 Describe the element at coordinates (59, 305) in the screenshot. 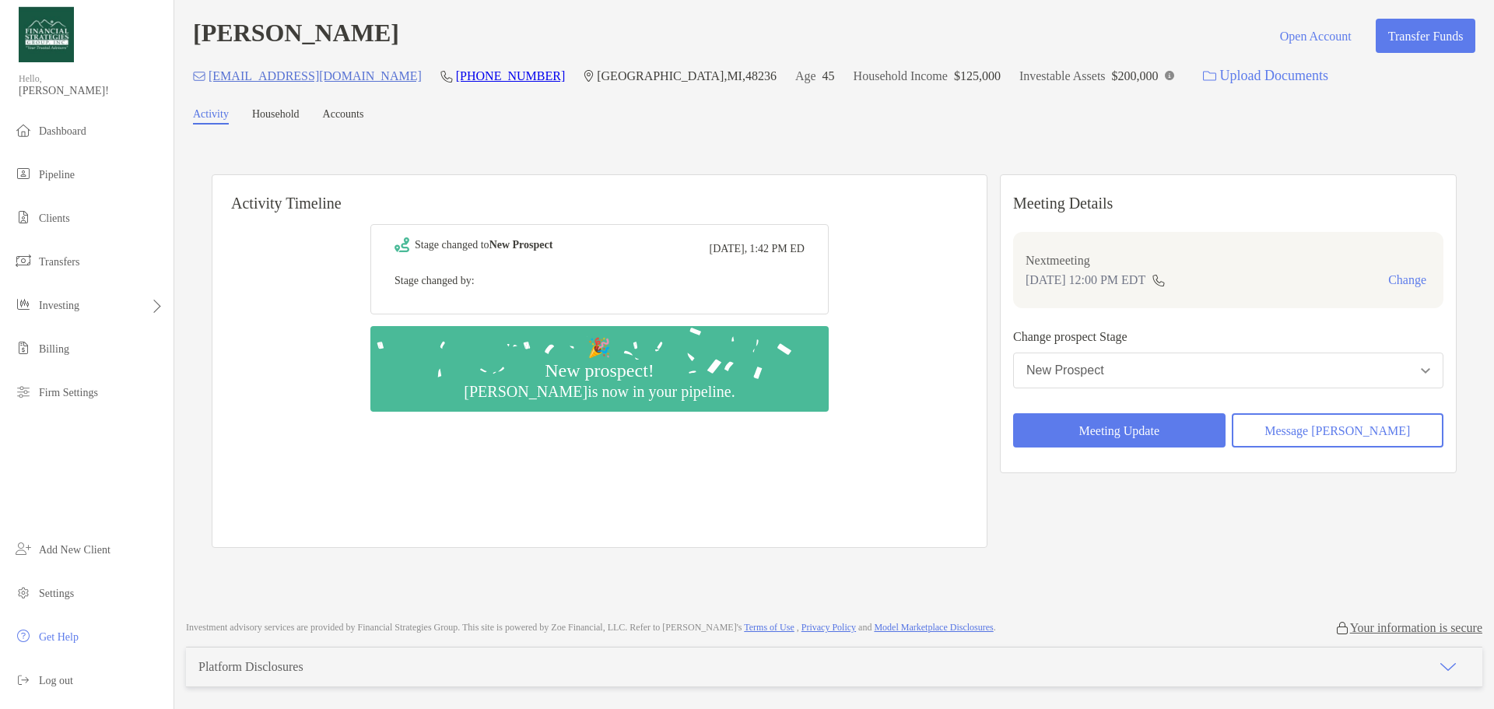

I see `span: Investing` at that location.